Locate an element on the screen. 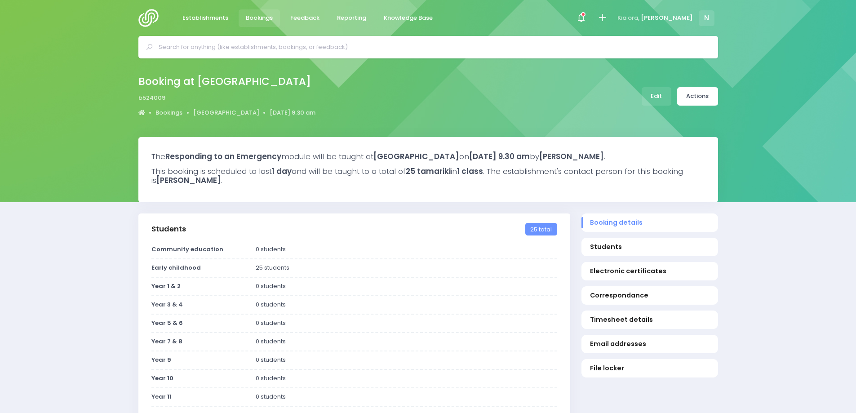  a: Knowledge Base is located at coordinates (409, 18).